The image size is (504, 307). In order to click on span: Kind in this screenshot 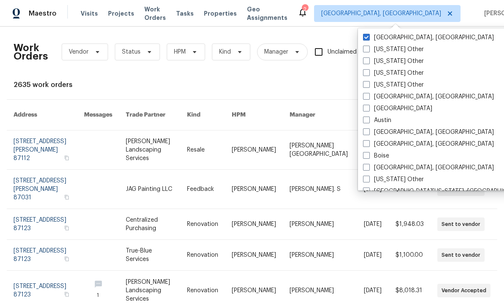, I will do `click(225, 52)`.